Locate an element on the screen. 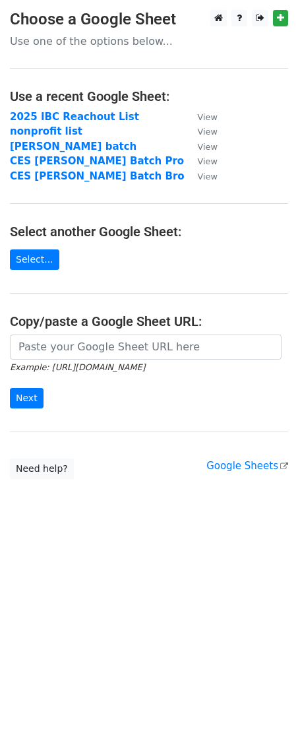 The height and width of the screenshot is (743, 298). input: Next is located at coordinates (26, 398).